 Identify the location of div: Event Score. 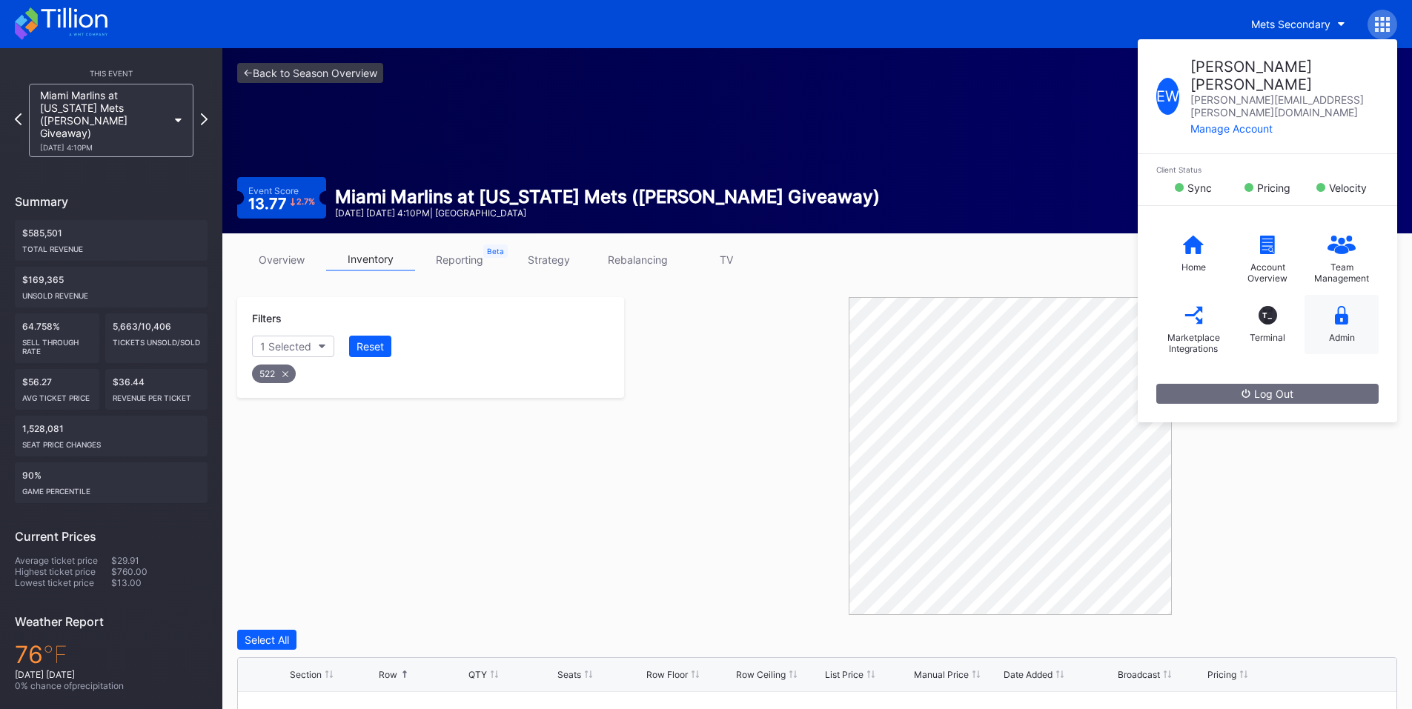
(273, 190).